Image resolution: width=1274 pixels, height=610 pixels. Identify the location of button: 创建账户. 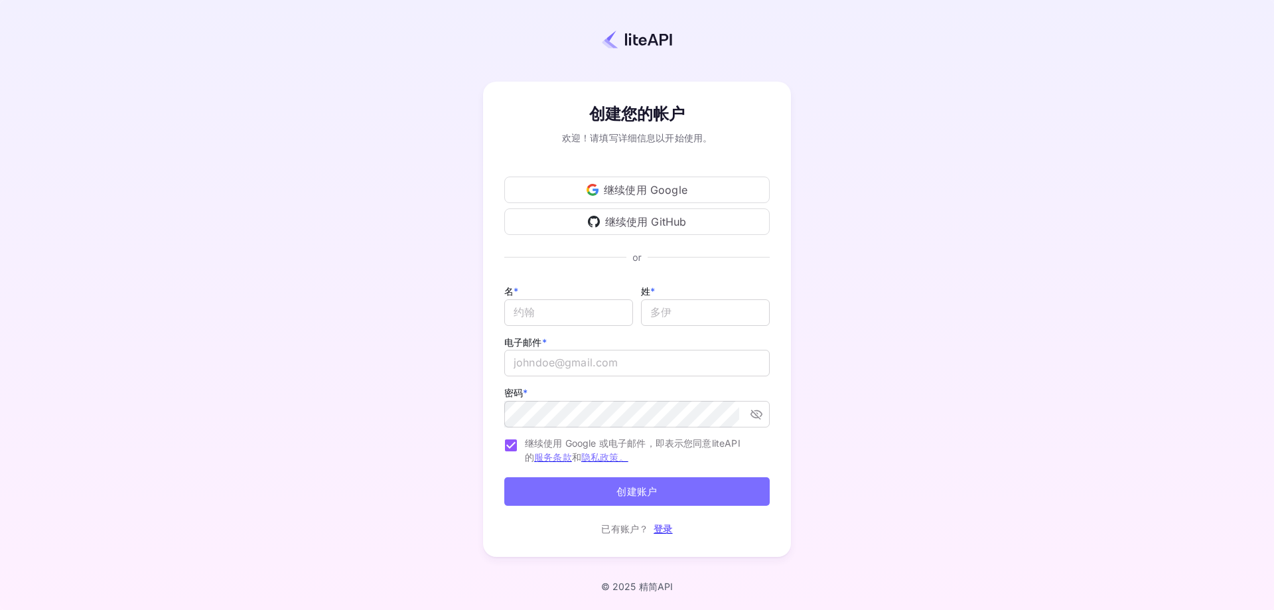
(637, 492).